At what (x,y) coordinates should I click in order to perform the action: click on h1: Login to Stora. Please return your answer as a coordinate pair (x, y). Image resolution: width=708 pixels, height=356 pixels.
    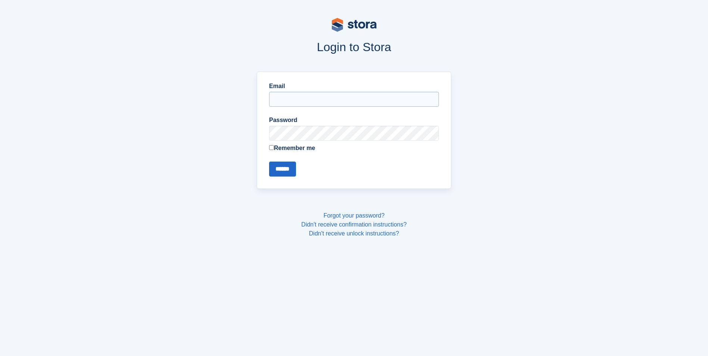
    Looking at the image, I should click on (354, 47).